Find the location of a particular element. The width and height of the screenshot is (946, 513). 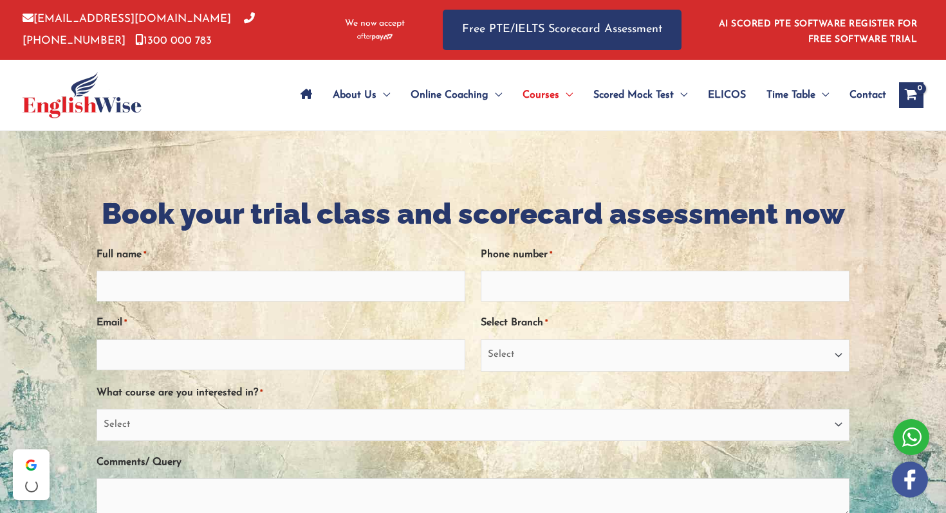

span: Contact is located at coordinates (867, 95).